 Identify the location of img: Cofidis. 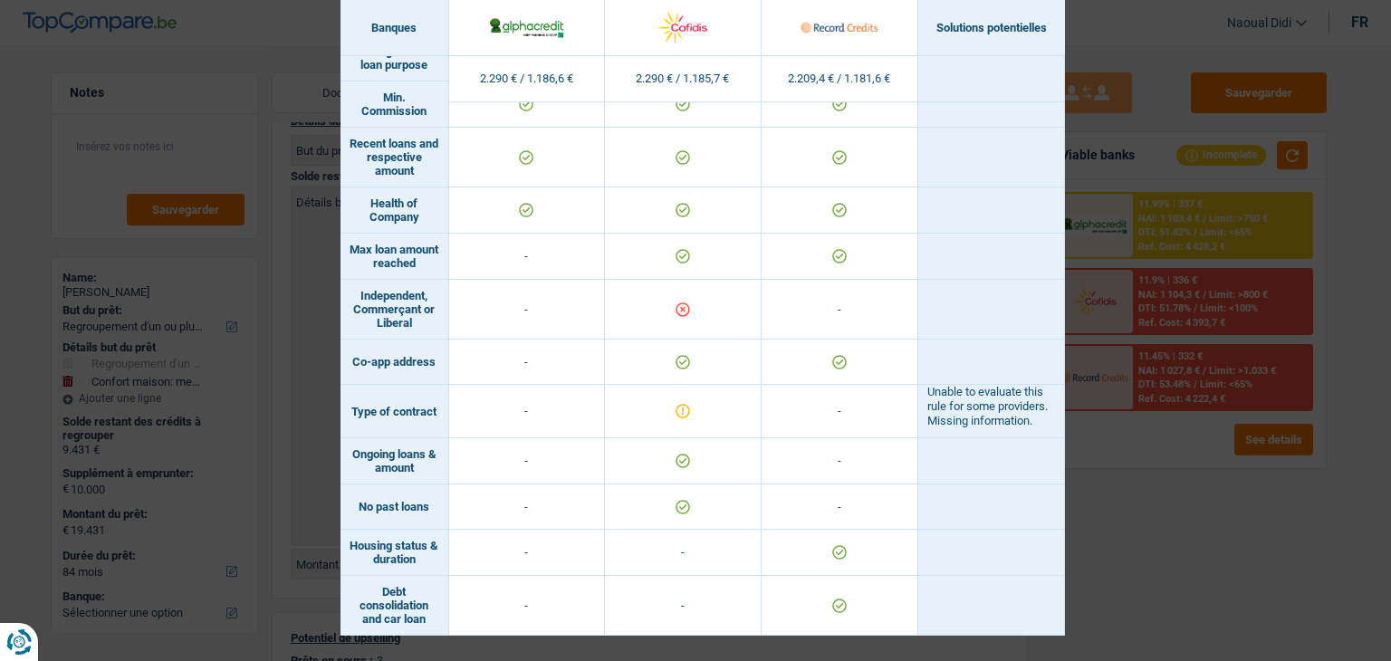
(682, 27).